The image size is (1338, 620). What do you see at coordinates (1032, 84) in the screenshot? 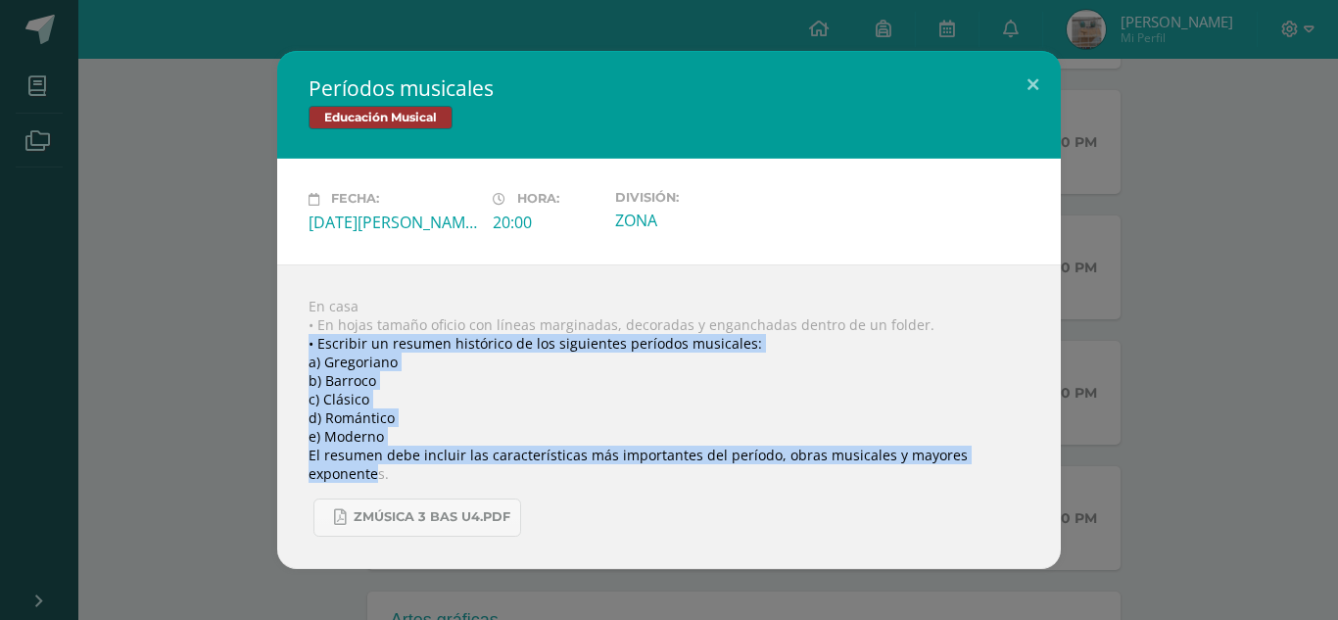
I see `button: Close (Esc)` at bounding box center [1032, 84].